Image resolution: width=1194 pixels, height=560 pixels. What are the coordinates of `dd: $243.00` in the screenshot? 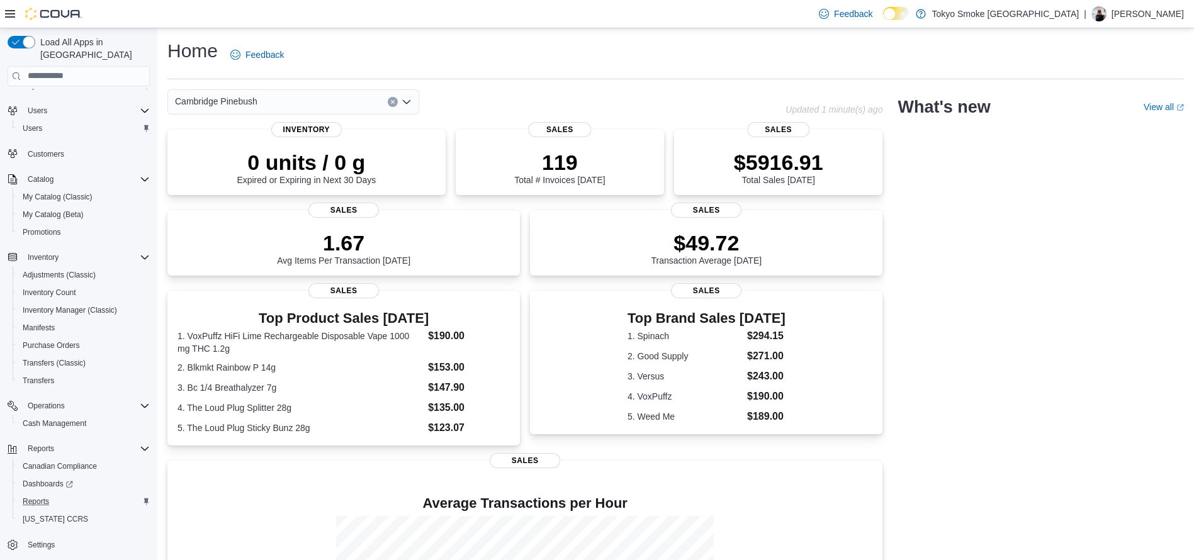 It's located at (766, 377).